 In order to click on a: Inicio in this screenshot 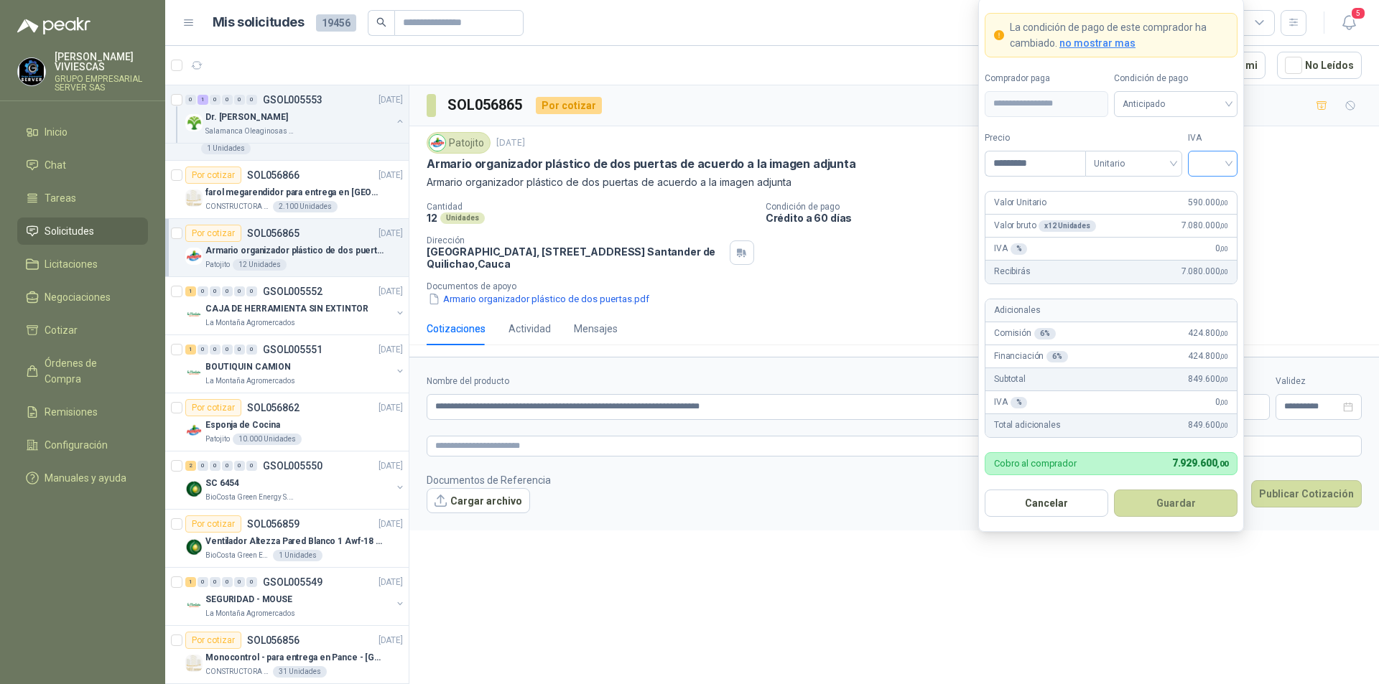, I will do `click(83, 132)`.